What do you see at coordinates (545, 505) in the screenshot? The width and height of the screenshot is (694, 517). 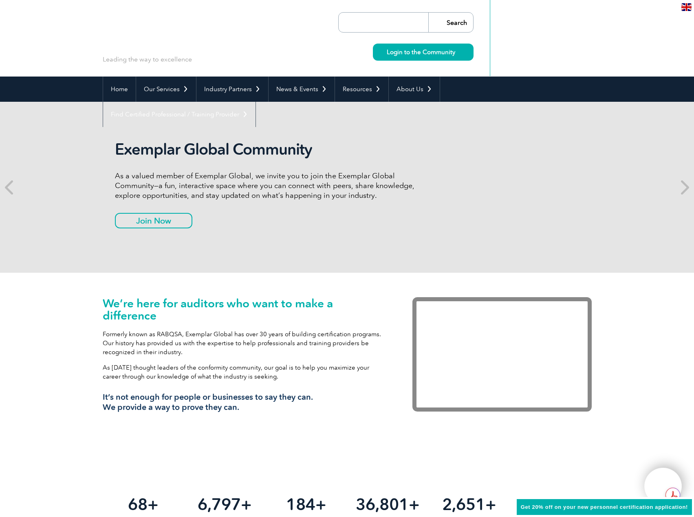 I see `span: 37,888` at bounding box center [545, 505].